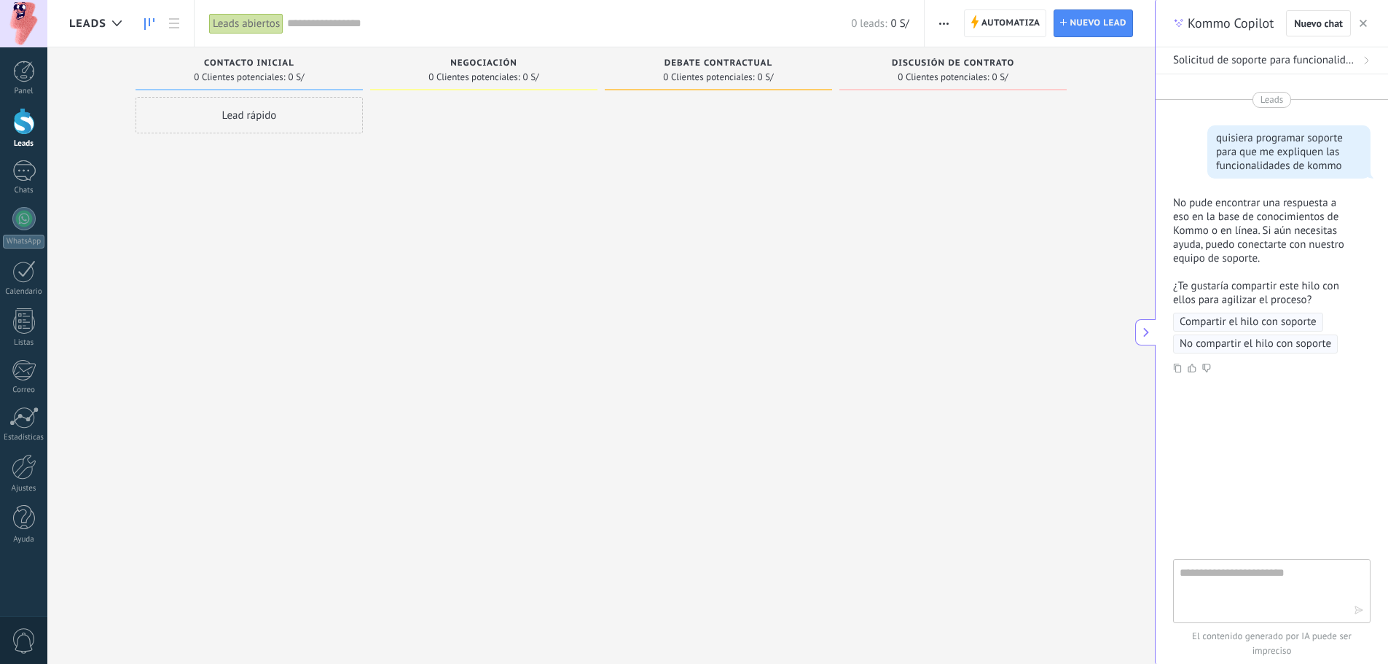 The width and height of the screenshot is (1388, 664). What do you see at coordinates (1271, 60) in the screenshot?
I see `button: Solicitud de soporte para funcionalidades de Kommo` at bounding box center [1271, 60].